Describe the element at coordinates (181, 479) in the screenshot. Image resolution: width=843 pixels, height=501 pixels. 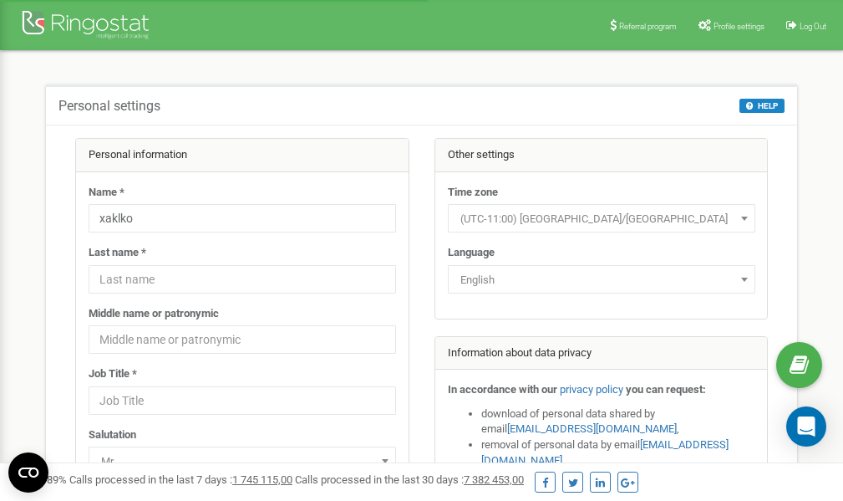
I see `span: Calls processed in the last 7 days :` at that location.